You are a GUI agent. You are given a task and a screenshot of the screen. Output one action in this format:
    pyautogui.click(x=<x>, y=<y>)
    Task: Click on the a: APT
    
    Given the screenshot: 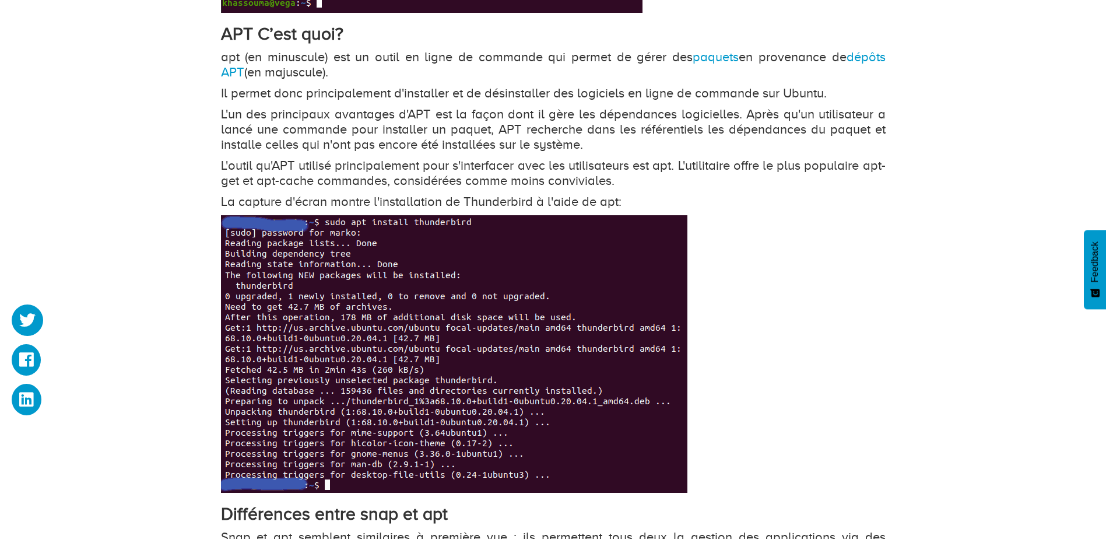 What is the action you would take?
    pyautogui.click(x=233, y=72)
    